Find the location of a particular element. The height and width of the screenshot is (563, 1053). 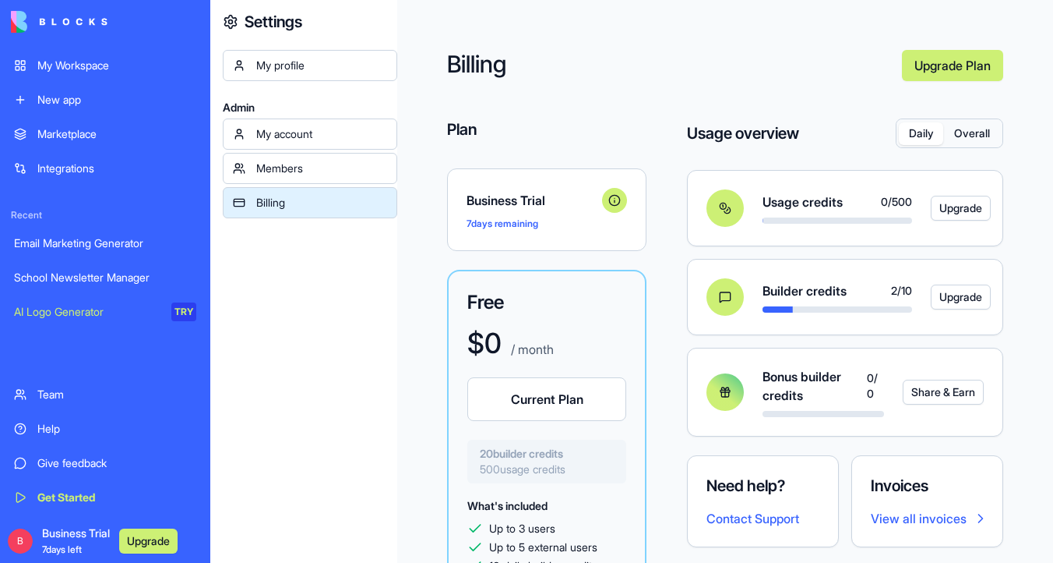

a: Email Marketing Generator is located at coordinates (105, 243).